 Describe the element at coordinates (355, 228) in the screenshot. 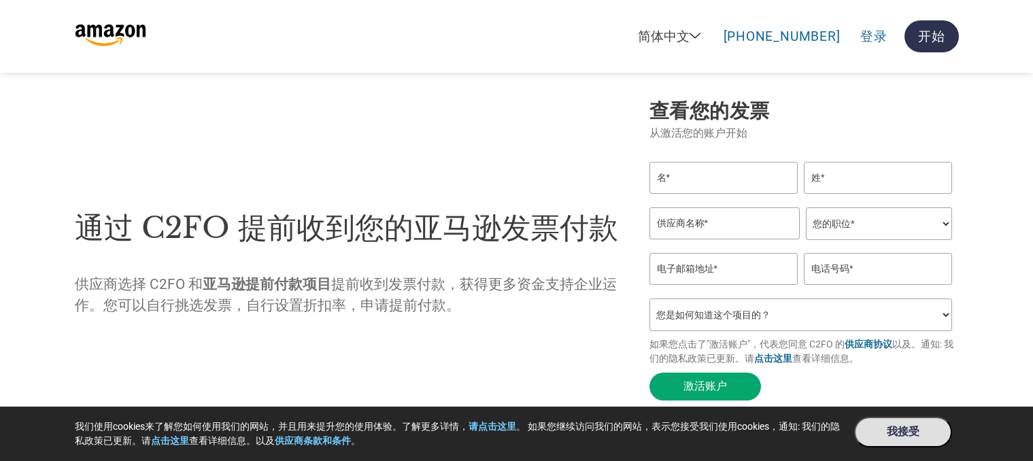

I see `h1: 通过 C2FO 提前收到您的亚马逊发票付款` at that location.